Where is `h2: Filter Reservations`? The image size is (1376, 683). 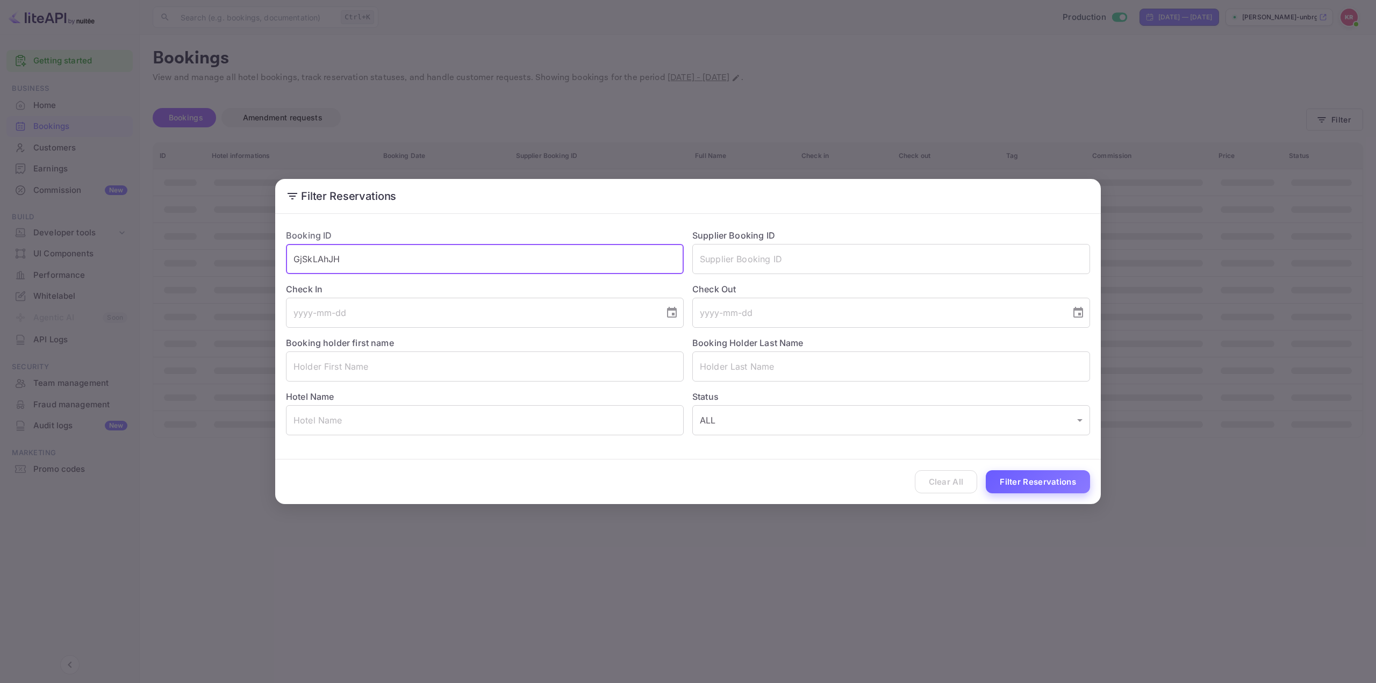
h2: Filter Reservations is located at coordinates (688, 196).